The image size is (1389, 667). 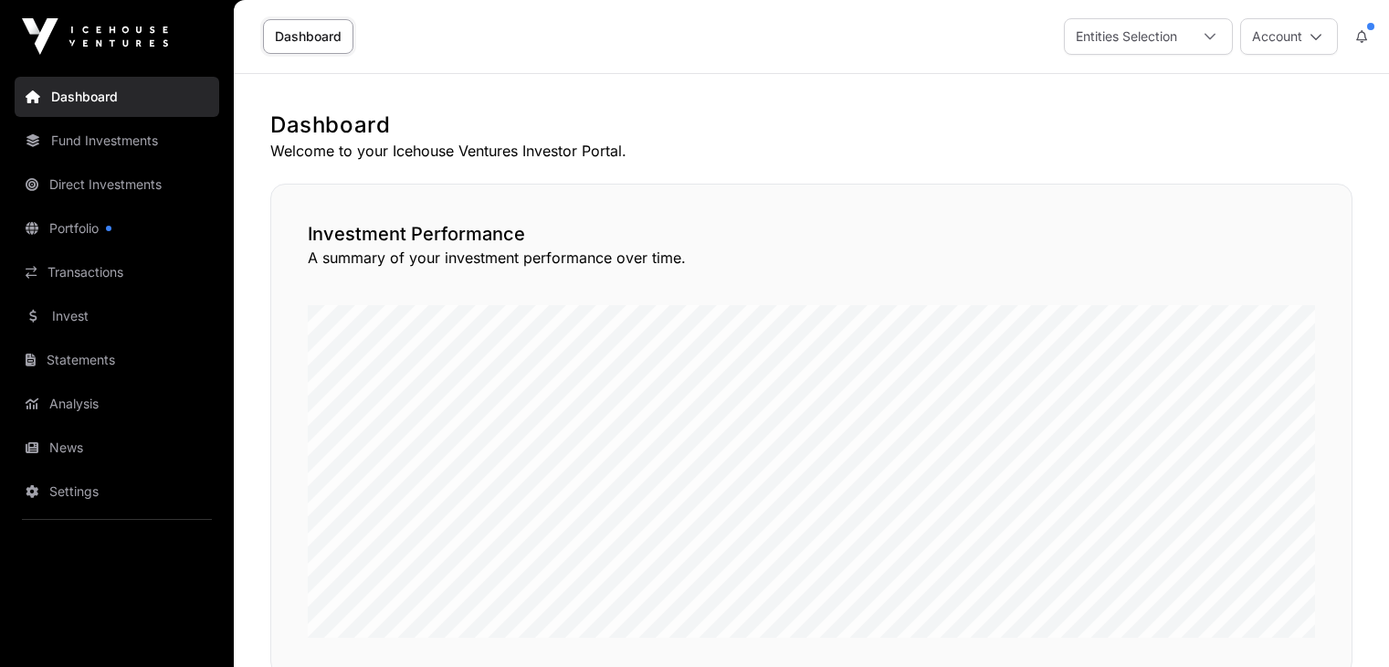 What do you see at coordinates (117, 141) in the screenshot?
I see `a: Fund Investments` at bounding box center [117, 141].